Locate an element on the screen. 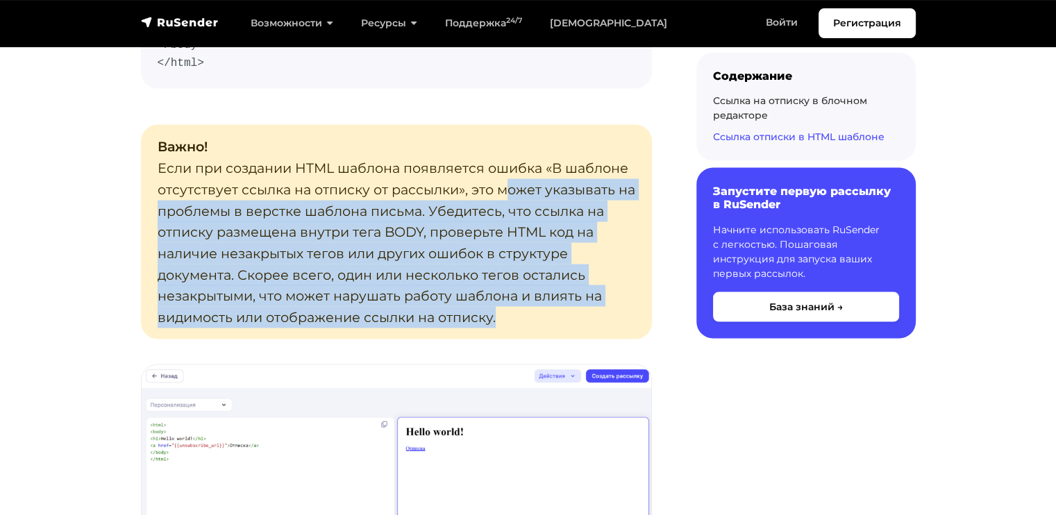 Image resolution: width=1056 pixels, height=515 pixels. strong: Важно! is located at coordinates (183, 146).